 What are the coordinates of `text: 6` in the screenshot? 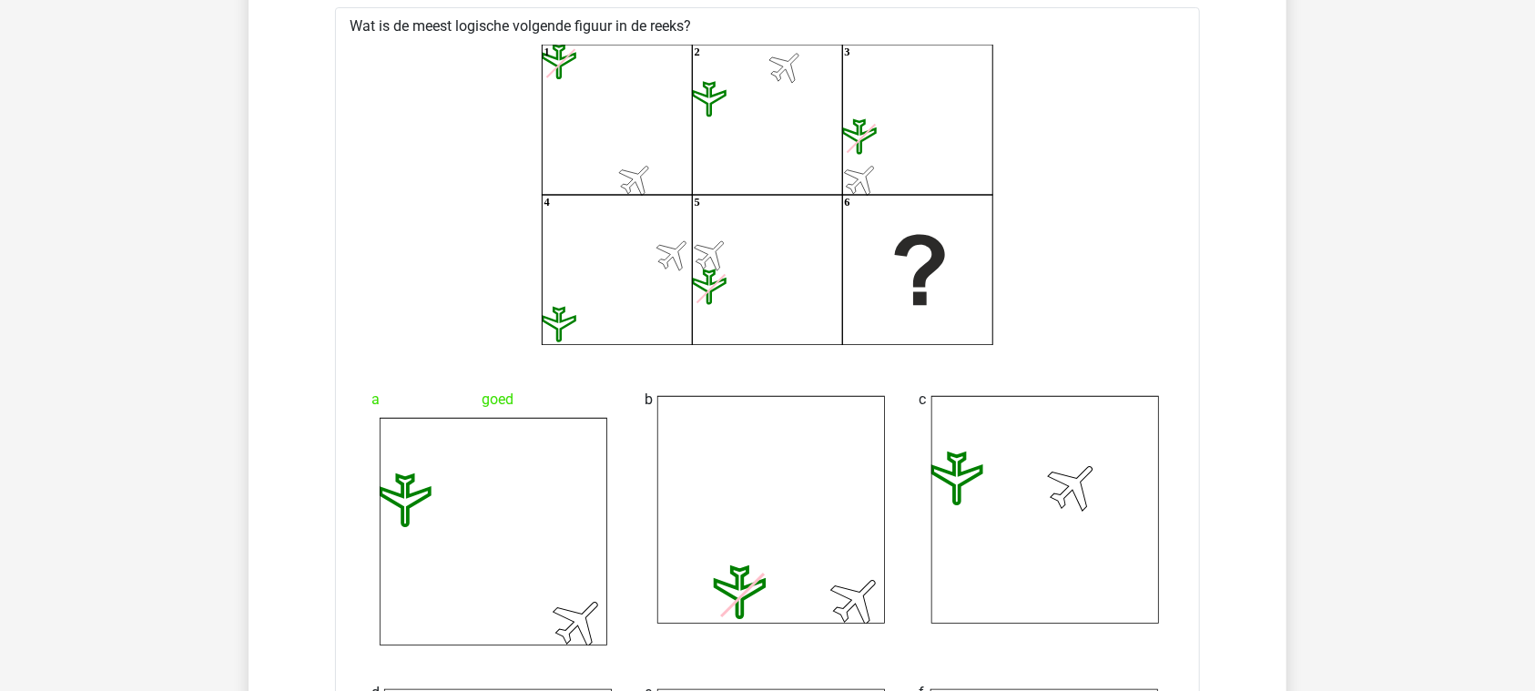 It's located at (848, 203).